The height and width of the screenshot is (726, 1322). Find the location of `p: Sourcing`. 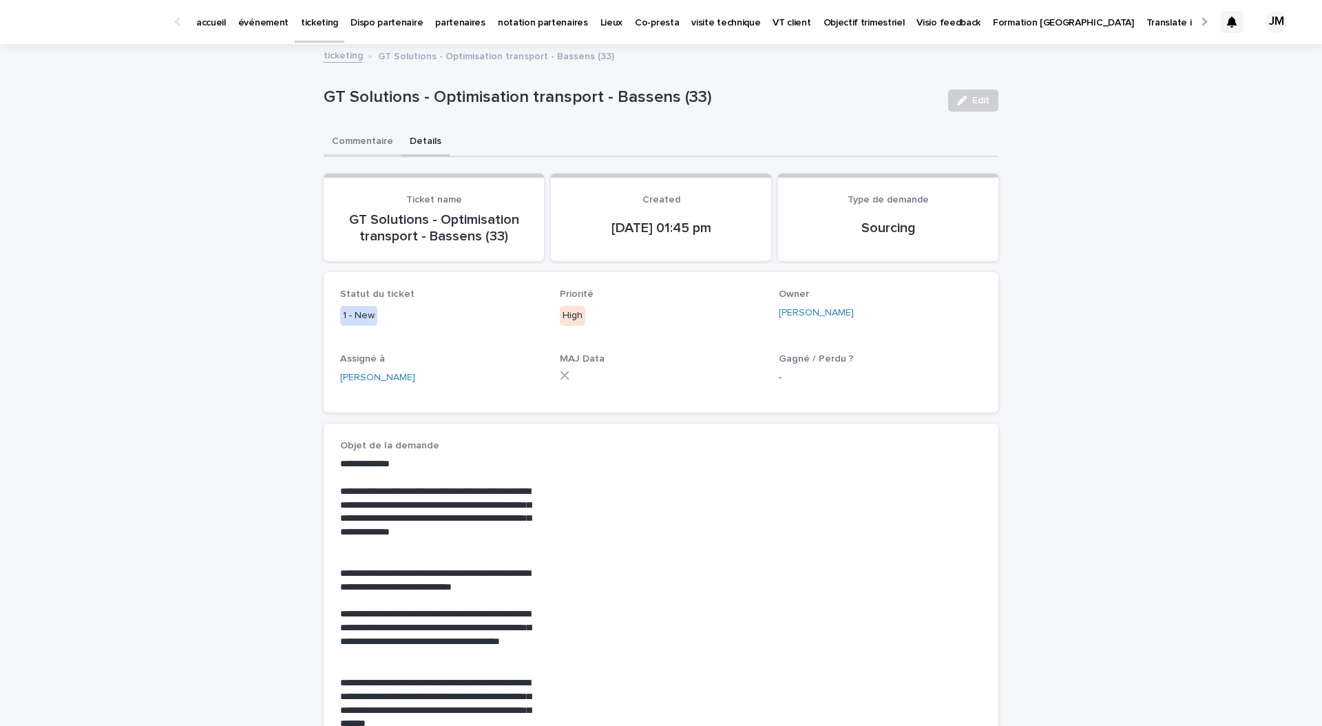

p: Sourcing is located at coordinates (888, 228).